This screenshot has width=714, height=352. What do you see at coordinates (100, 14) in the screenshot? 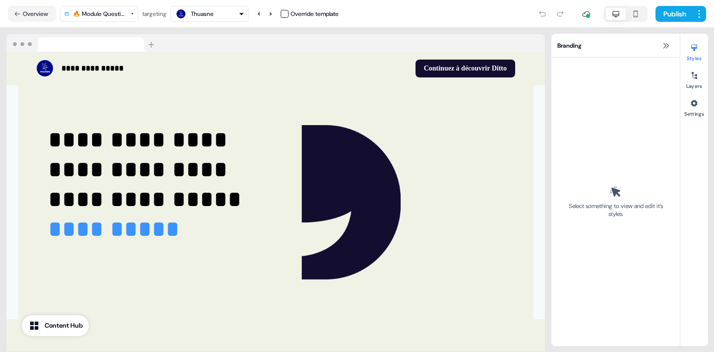
I see `div: 🔥 Module Questionnaires - Ditto 🔥` at bounding box center [100, 14].